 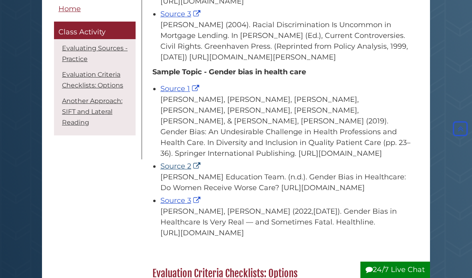 What do you see at coordinates (95, 54) in the screenshot?
I see `a: Evaluating Sources - Practice` at bounding box center [95, 54].